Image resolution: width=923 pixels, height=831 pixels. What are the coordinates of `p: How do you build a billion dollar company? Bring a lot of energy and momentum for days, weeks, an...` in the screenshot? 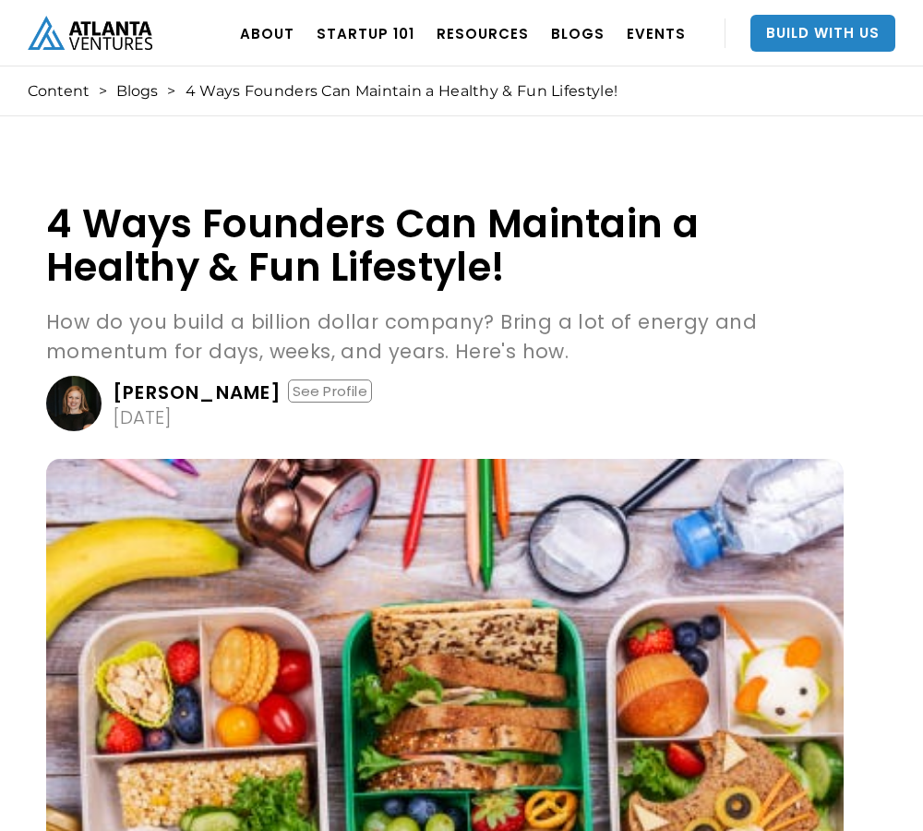 It's located at (445, 337).